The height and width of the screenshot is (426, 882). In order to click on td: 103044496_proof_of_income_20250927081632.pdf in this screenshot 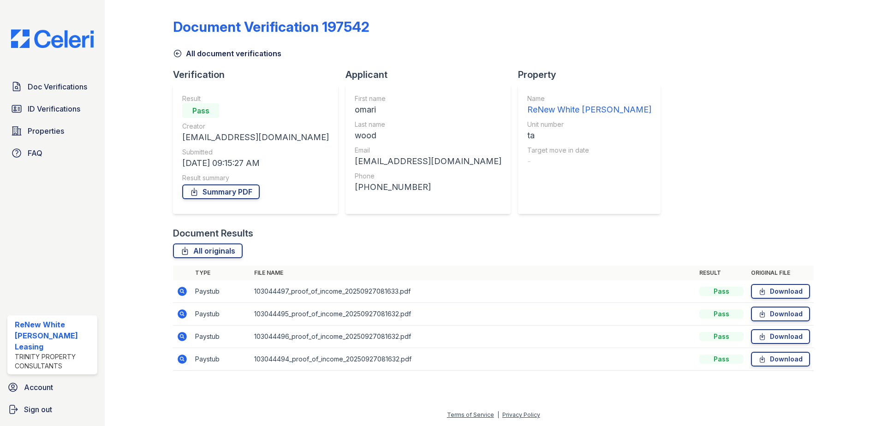, I will do `click(473, 337)`.